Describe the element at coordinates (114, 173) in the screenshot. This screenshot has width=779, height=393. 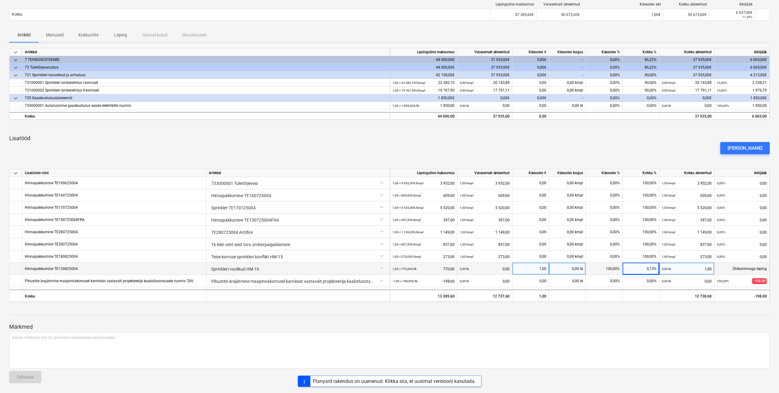
I see `div: Lisatööde nimi` at that location.